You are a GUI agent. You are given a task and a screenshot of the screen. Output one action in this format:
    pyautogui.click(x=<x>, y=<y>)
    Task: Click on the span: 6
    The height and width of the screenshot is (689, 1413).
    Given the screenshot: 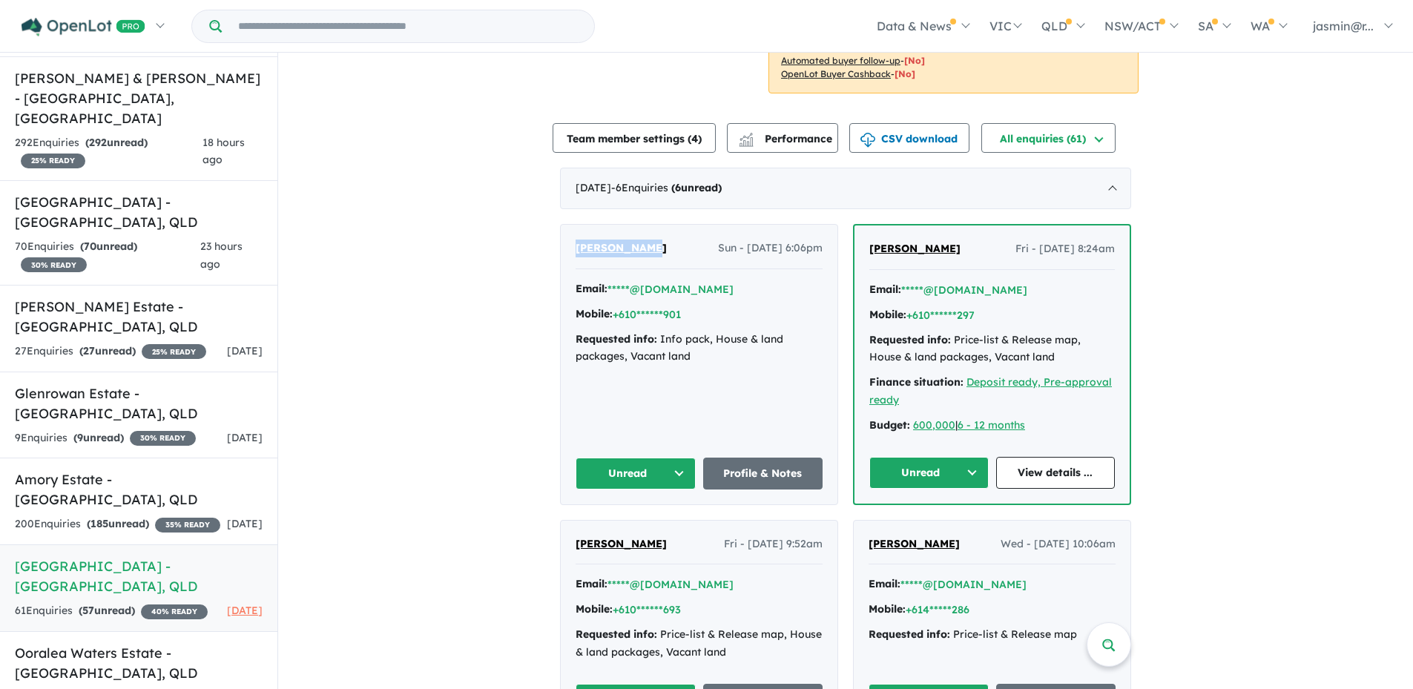 What is the action you would take?
    pyautogui.click(x=678, y=188)
    